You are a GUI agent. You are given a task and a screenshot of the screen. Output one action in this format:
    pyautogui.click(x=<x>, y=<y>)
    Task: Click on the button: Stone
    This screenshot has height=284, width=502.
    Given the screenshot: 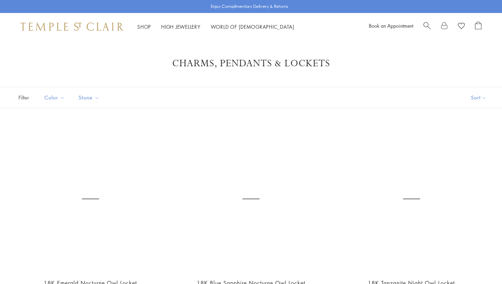 What is the action you would take?
    pyautogui.click(x=89, y=97)
    